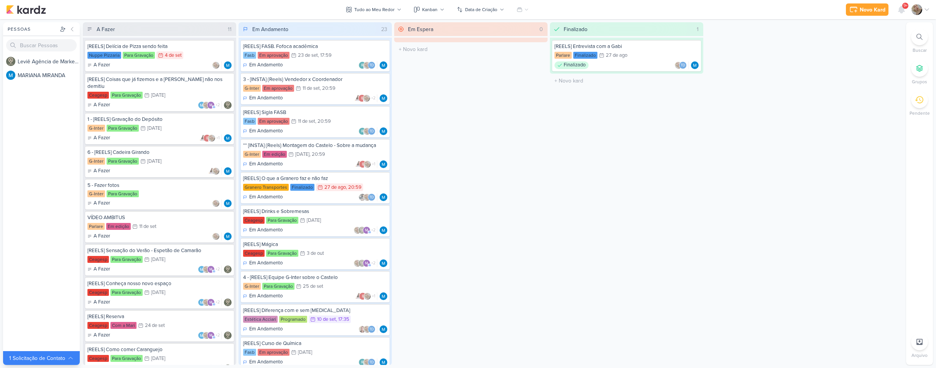 The image size is (936, 368). I want to click on input: Buscar Pessoas, so click(41, 45).